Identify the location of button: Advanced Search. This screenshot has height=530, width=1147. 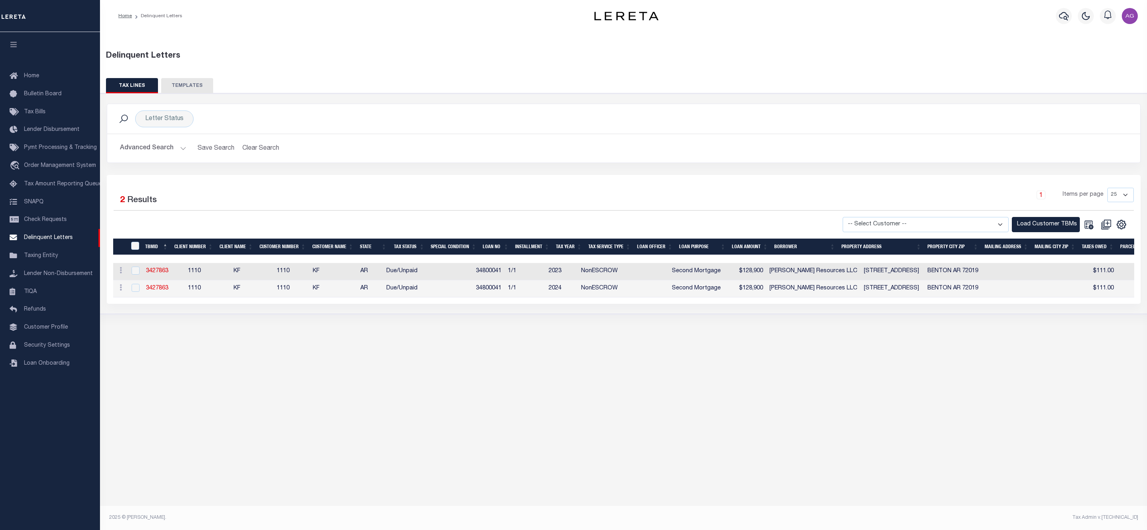
(153, 148).